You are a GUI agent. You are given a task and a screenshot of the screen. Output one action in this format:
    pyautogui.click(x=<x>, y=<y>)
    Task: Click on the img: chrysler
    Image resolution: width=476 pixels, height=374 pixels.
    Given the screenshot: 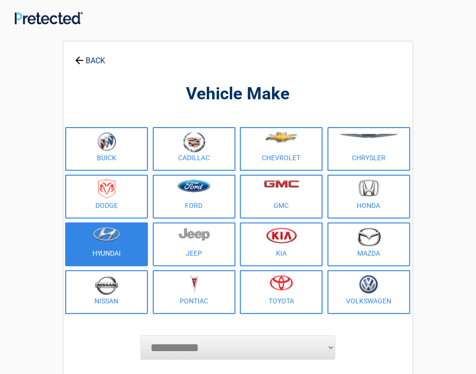 What is the action you would take?
    pyautogui.click(x=369, y=136)
    